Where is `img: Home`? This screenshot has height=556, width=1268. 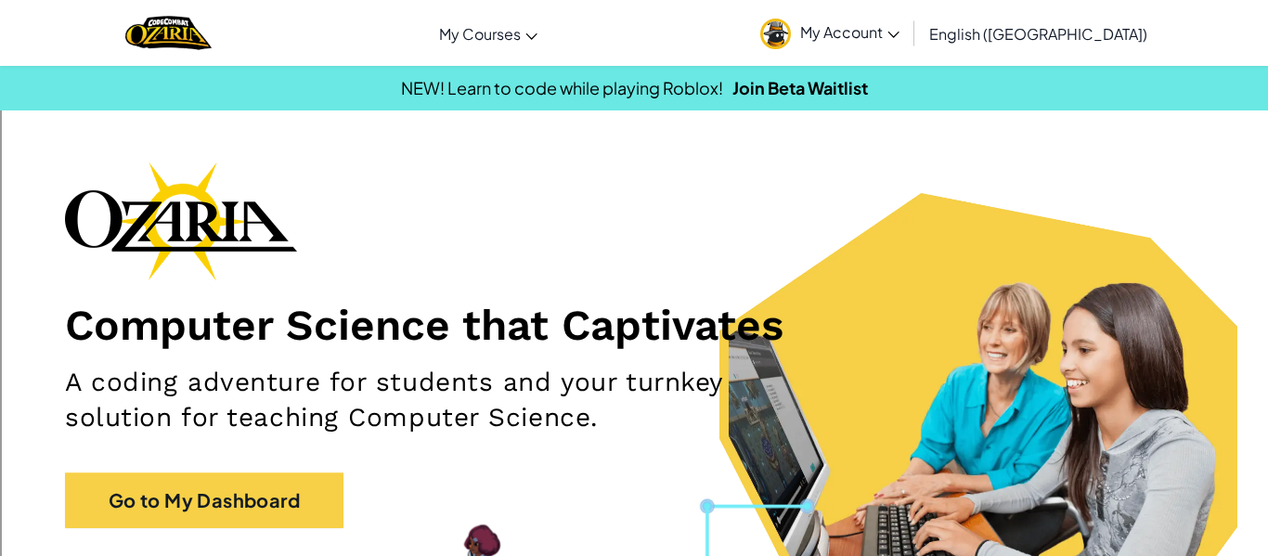 img: Home is located at coordinates (168, 33).